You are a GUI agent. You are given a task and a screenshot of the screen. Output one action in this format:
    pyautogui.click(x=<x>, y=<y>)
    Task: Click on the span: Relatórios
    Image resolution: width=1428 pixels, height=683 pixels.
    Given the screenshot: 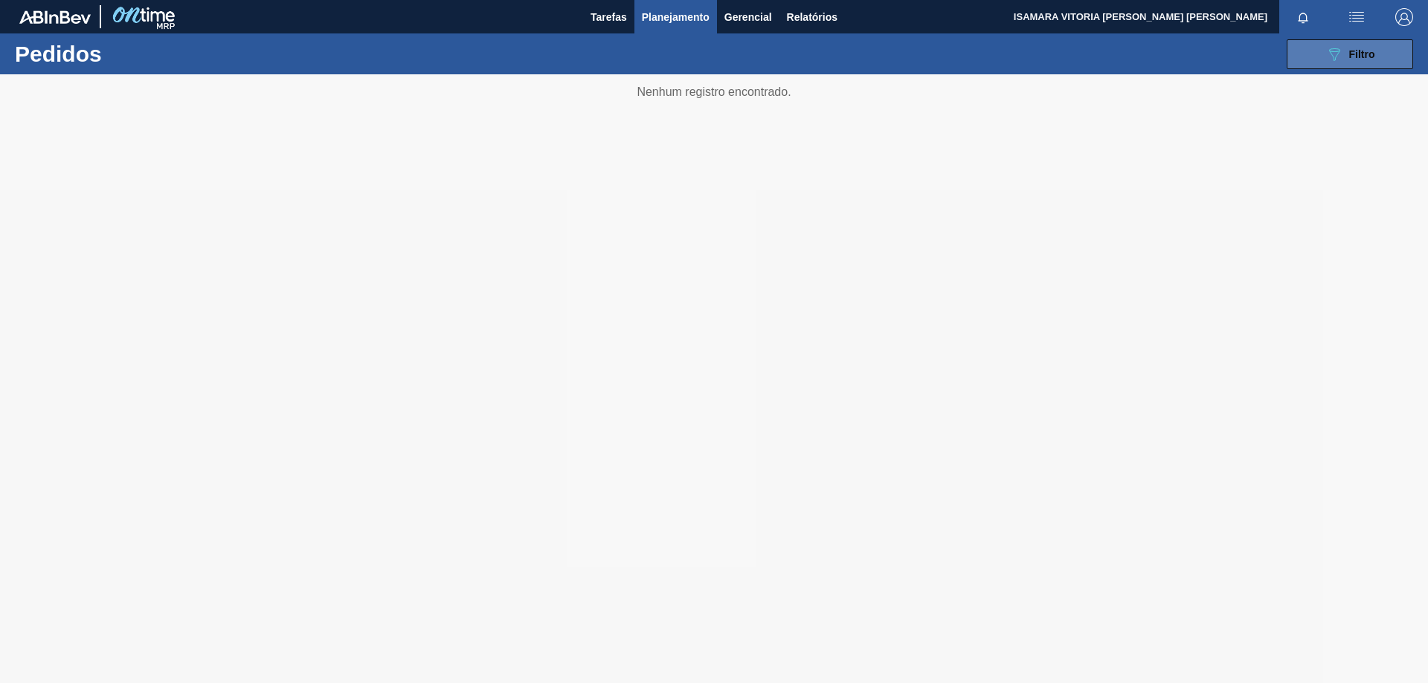 What is the action you would take?
    pyautogui.click(x=812, y=17)
    